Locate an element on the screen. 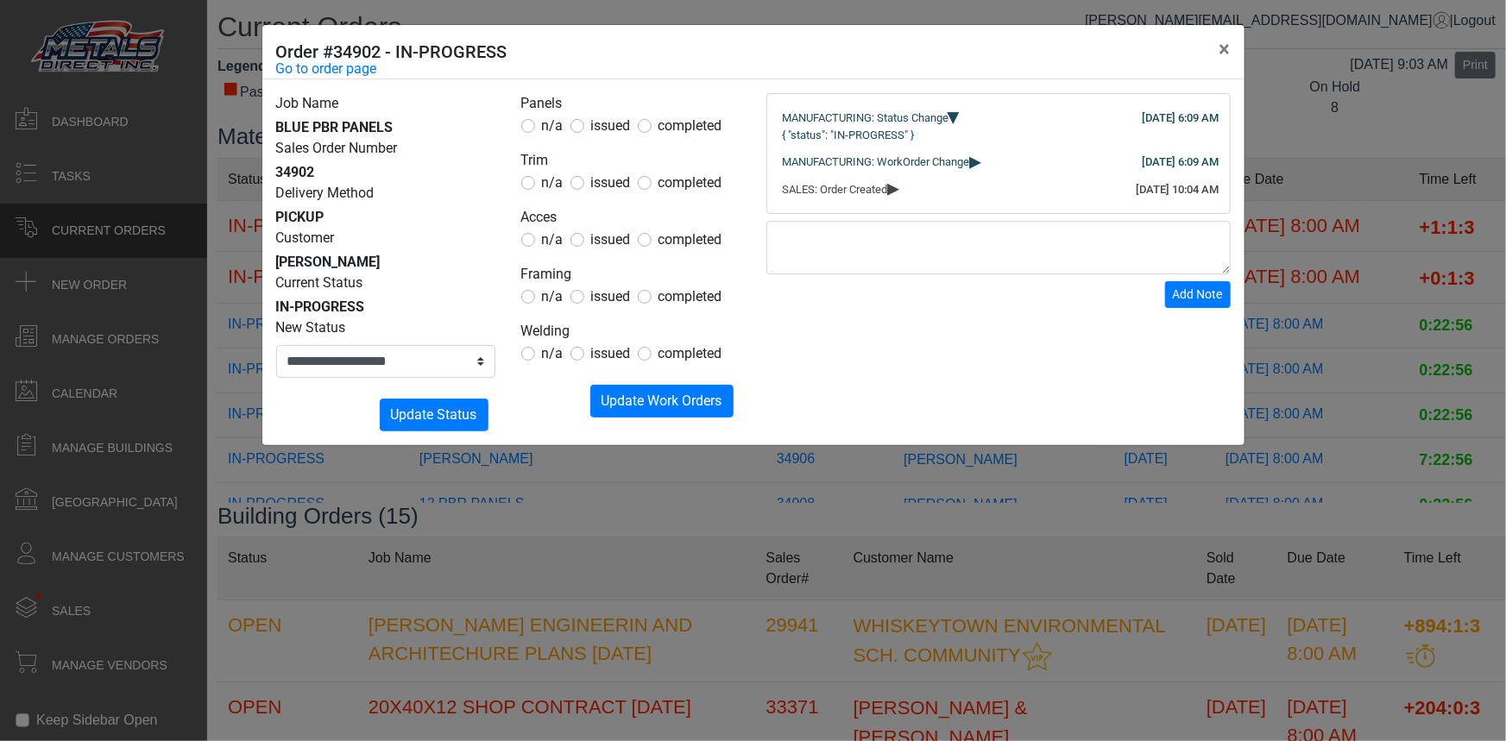  div: 34902 is located at coordinates (386, 173).